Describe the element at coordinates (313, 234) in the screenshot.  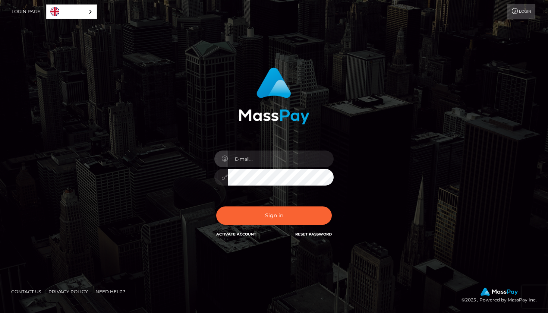
I see `a: Reset Password` at that location.